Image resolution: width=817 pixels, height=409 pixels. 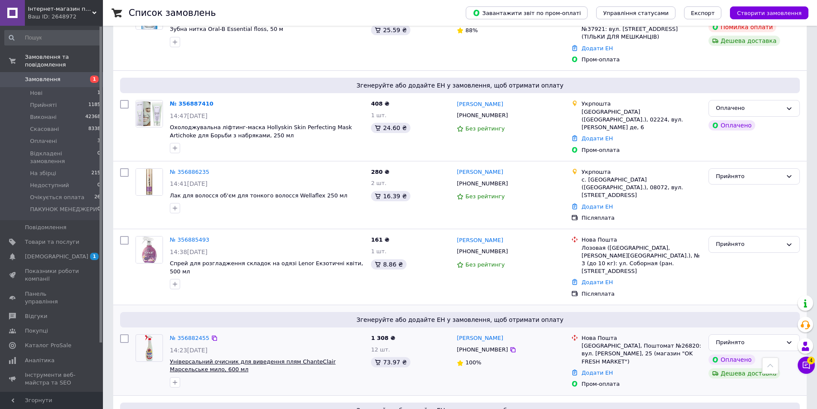 I want to click on h1: Список замовлень, so click(x=172, y=13).